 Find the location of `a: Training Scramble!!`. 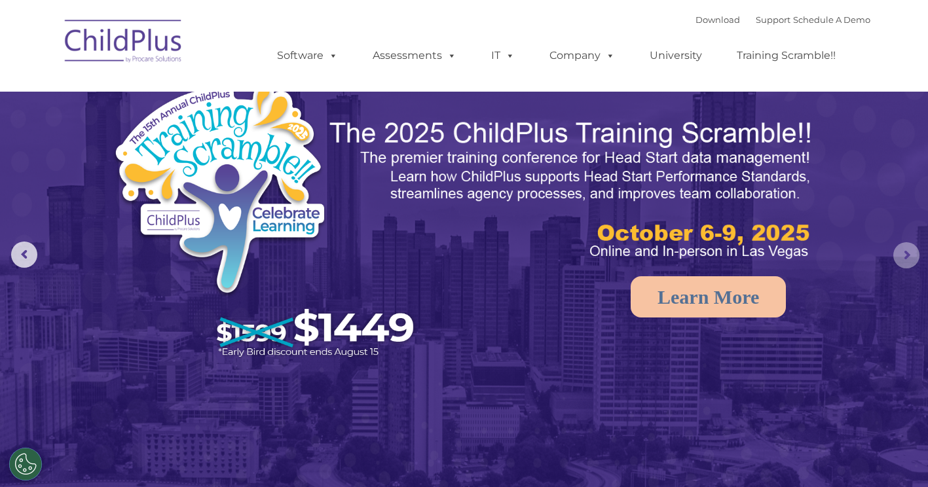

a: Training Scramble!! is located at coordinates (786, 56).